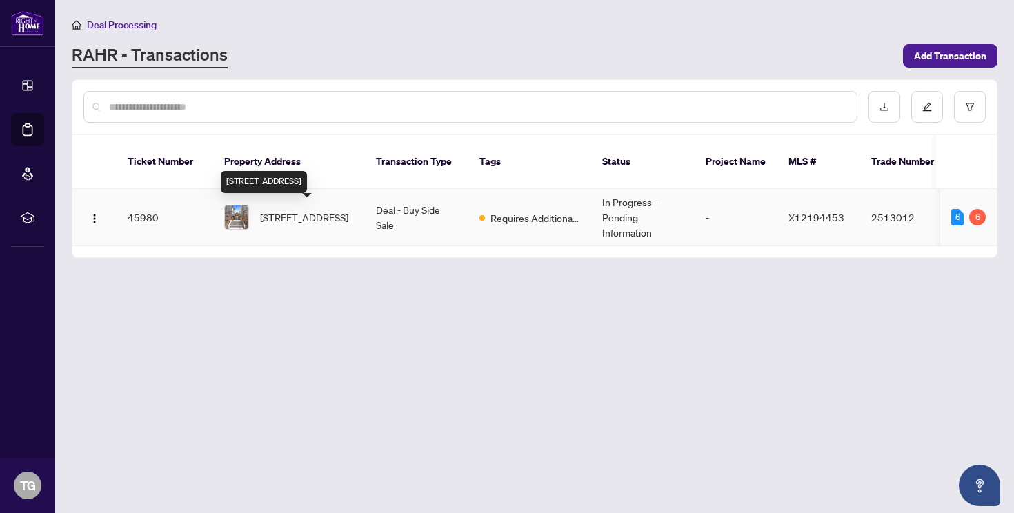 The image size is (1014, 513). What do you see at coordinates (950, 56) in the screenshot?
I see `button: Add Transaction` at bounding box center [950, 56].